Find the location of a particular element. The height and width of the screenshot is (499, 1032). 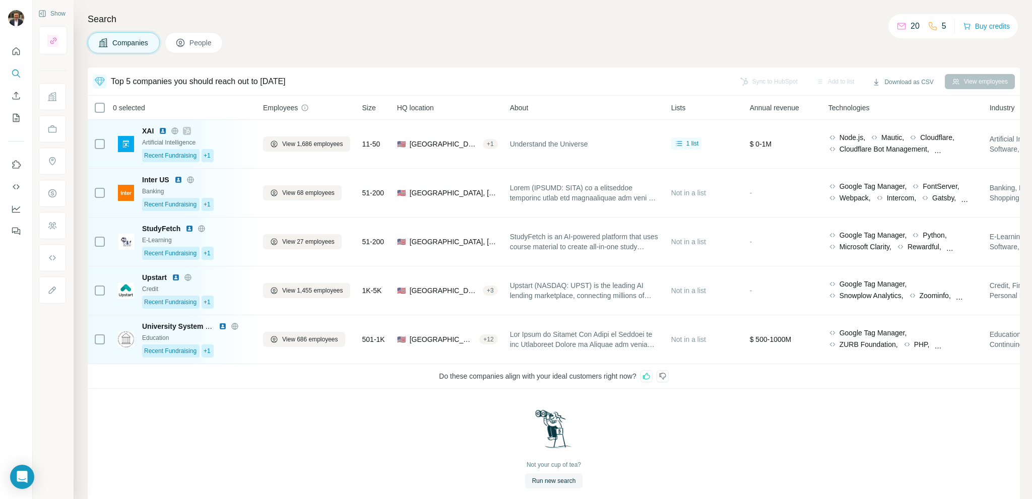

span: 1 list is located at coordinates (692, 144).